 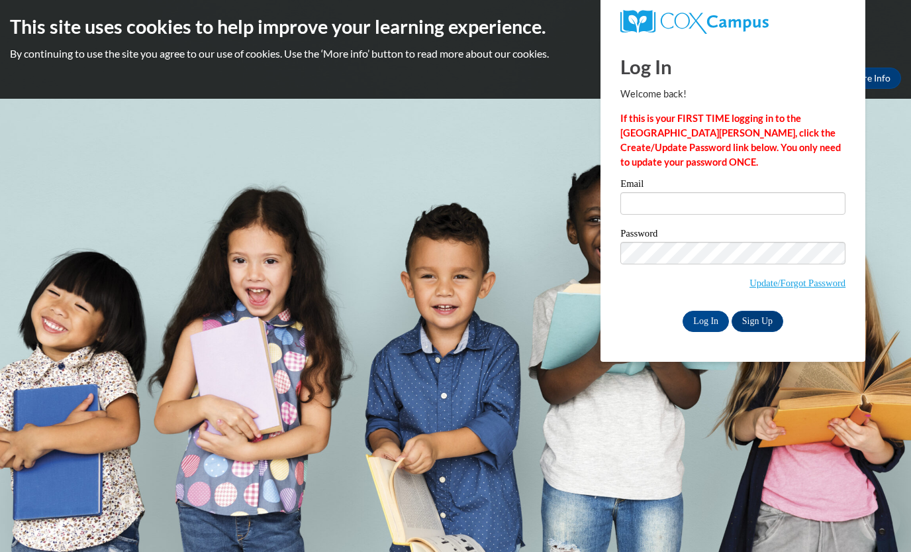 I want to click on img: COX Campus, so click(x=695, y=22).